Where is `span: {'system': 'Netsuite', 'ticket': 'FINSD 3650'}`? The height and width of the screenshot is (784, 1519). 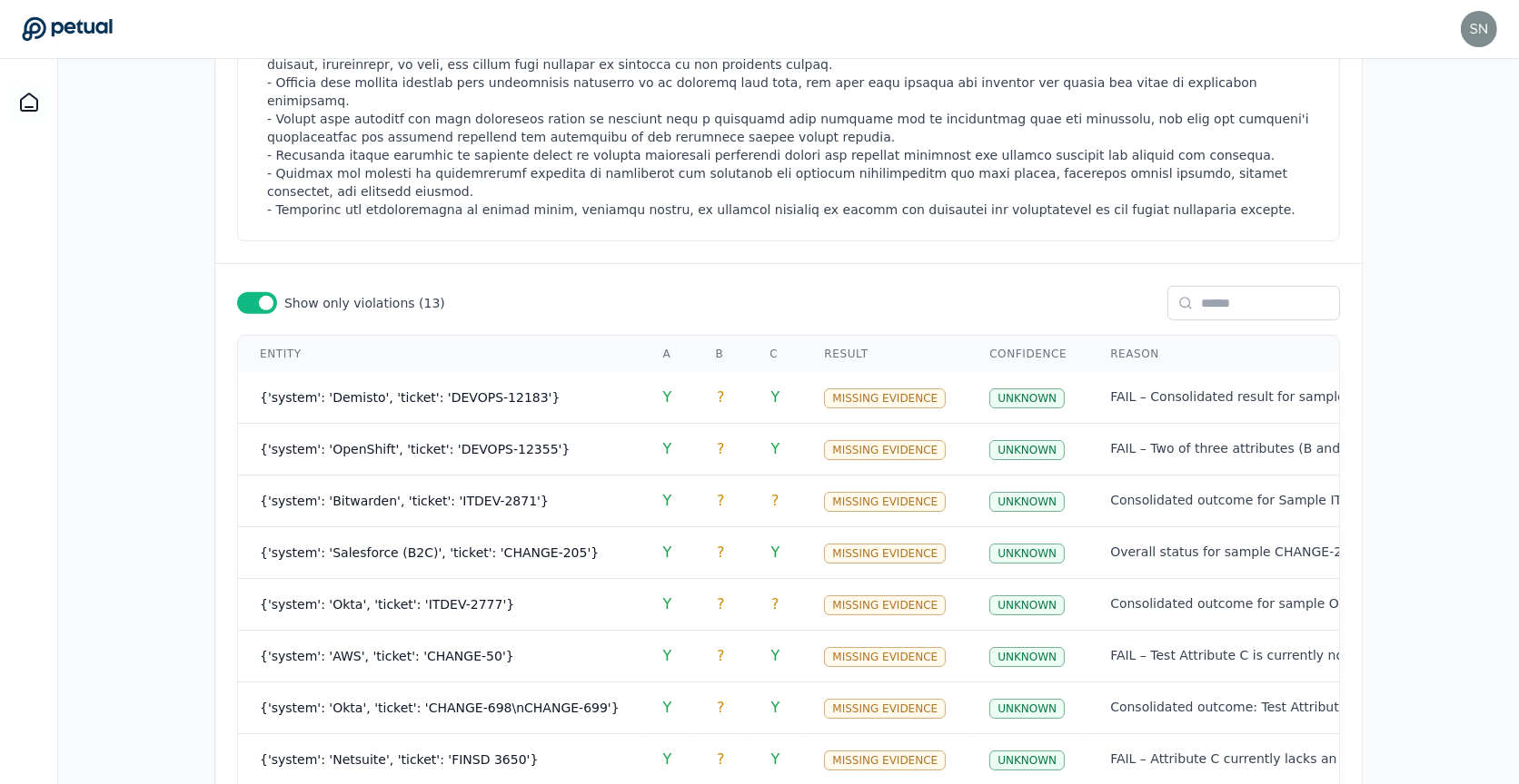 span: {'system': 'Netsuite', 'ticket': 'FINSD 3650'} is located at coordinates (399, 760).